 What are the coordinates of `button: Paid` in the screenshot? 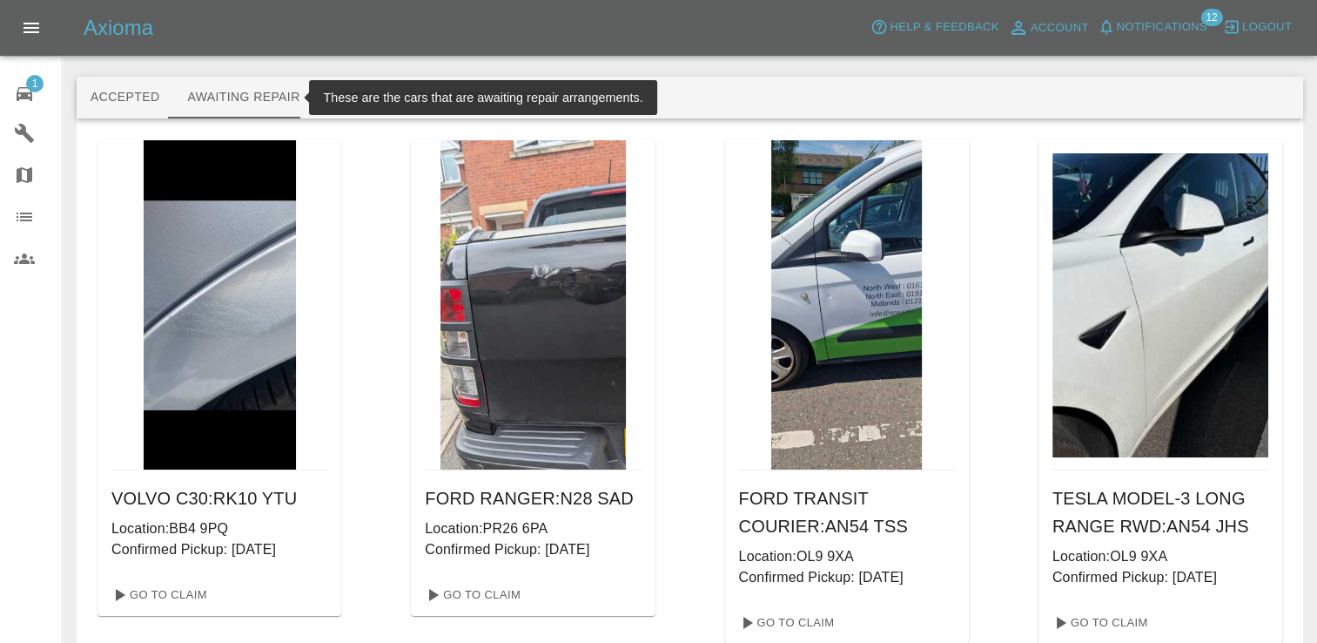 It's located at (536, 98).